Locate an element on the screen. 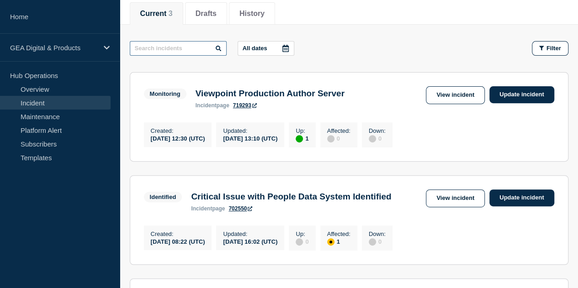 The image size is (578, 288). span: Identified is located at coordinates (163, 197).